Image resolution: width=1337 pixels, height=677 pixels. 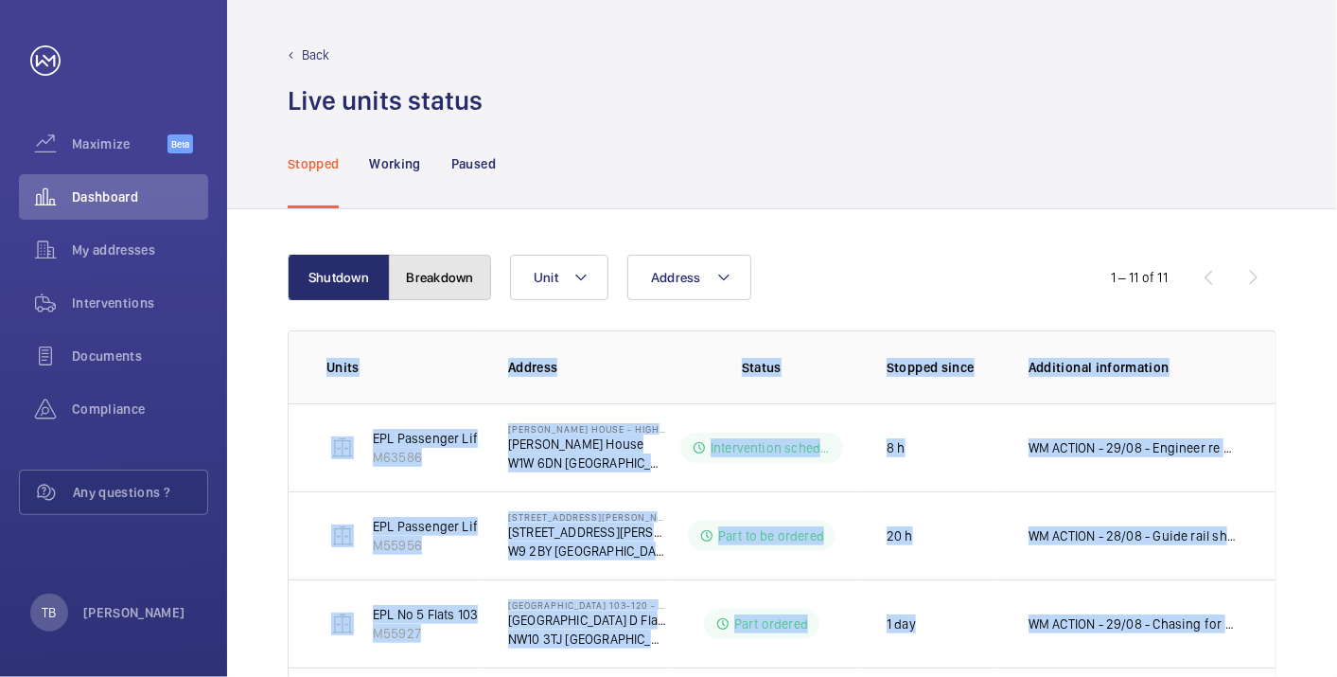 What do you see at coordinates (440, 277) in the screenshot?
I see `button: Breakdown` at bounding box center [440, 277].